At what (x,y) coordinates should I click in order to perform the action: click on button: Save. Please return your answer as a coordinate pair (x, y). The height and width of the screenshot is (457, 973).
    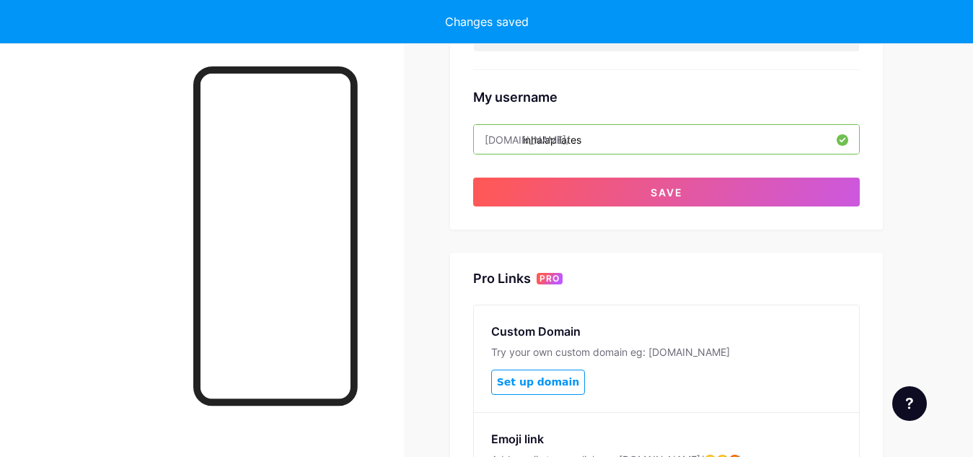
    Looking at the image, I should click on (667, 192).